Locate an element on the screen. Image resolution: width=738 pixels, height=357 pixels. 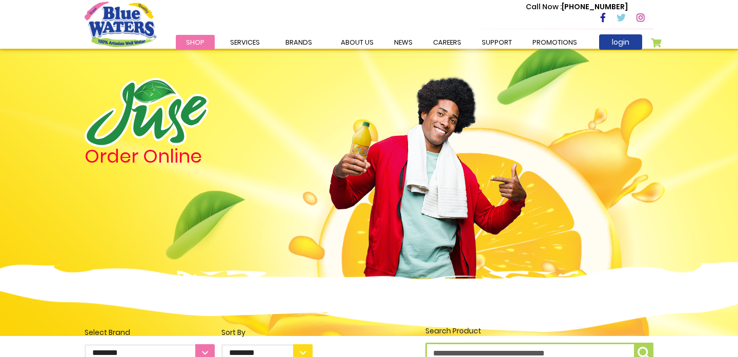
a: store logo is located at coordinates (120, 24).